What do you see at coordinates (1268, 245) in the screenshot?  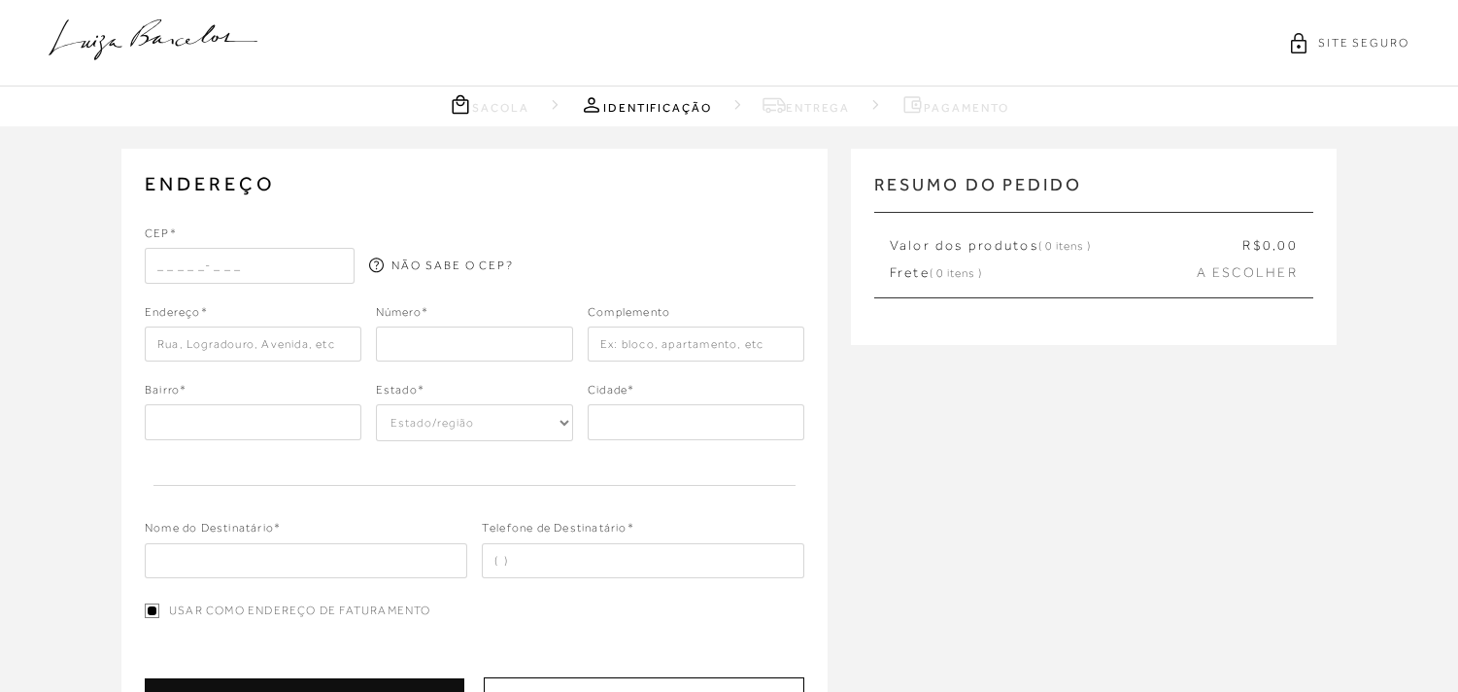 I see `span: 0` at bounding box center [1268, 245].